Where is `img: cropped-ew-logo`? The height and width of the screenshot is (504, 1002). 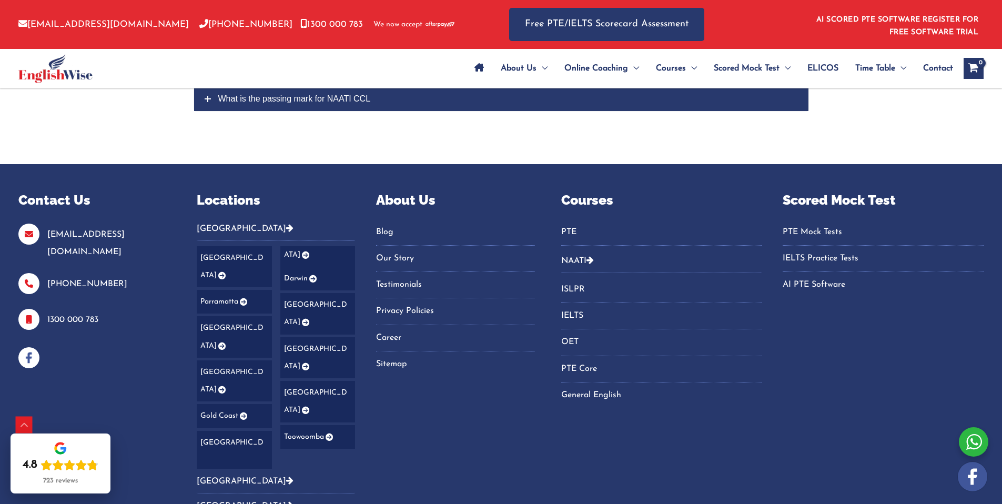 img: cropped-ew-logo is located at coordinates (55, 68).